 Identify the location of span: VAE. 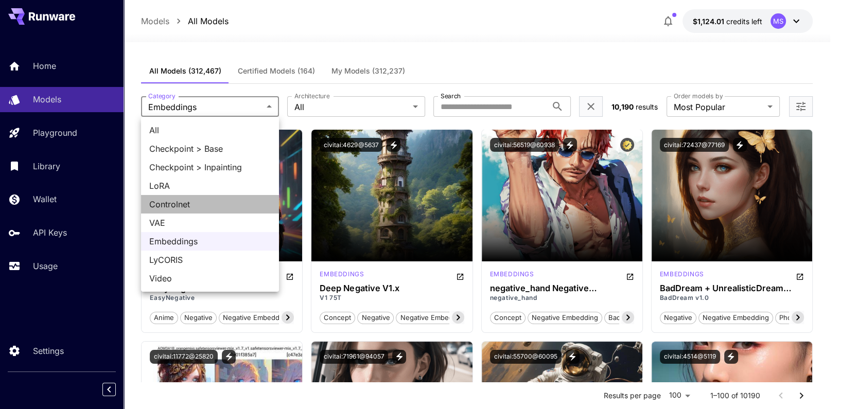
(210, 223).